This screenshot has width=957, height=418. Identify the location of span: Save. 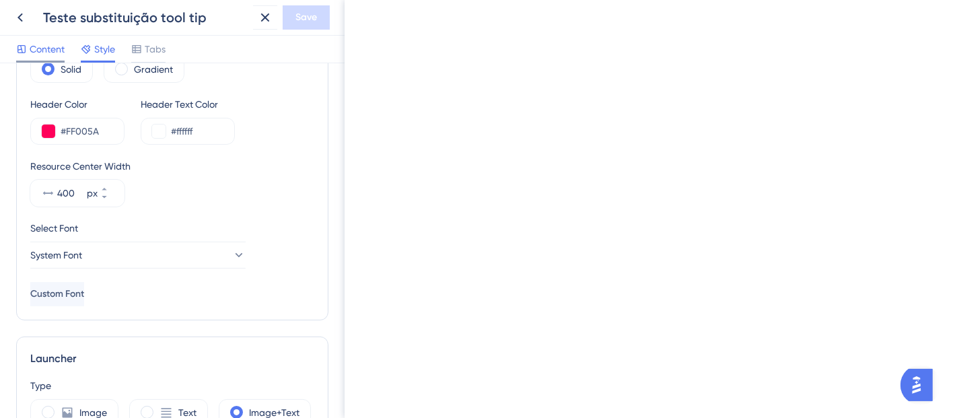
(306, 18).